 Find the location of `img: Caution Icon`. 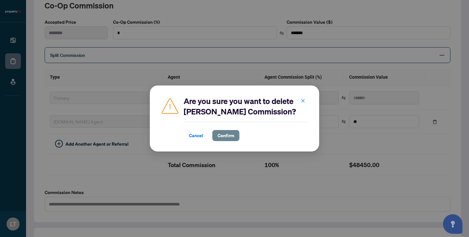

img: Caution Icon is located at coordinates (170, 106).